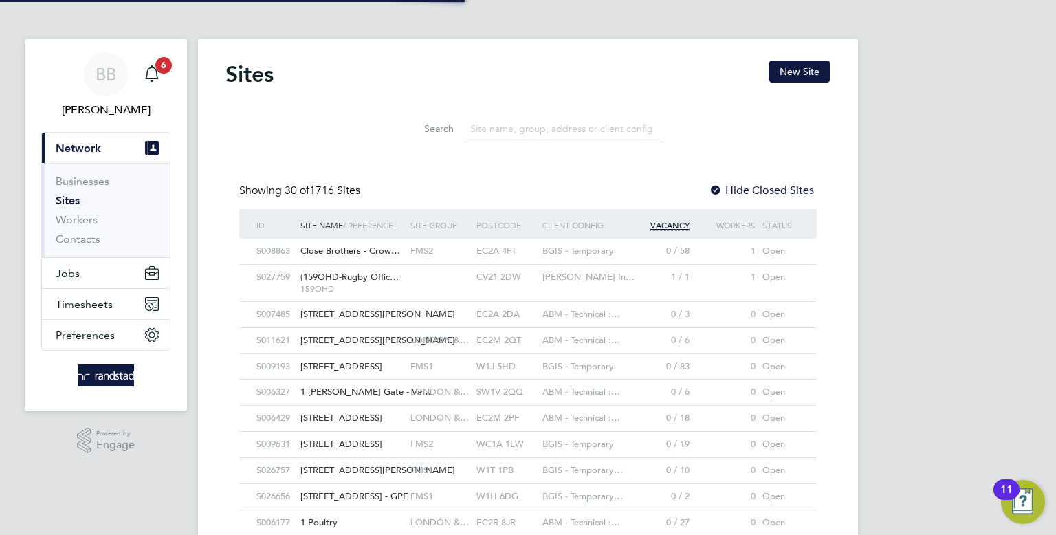 Image resolution: width=1056 pixels, height=535 pixels. Describe the element at coordinates (275, 367) in the screenshot. I see `div: S009193` at that location.